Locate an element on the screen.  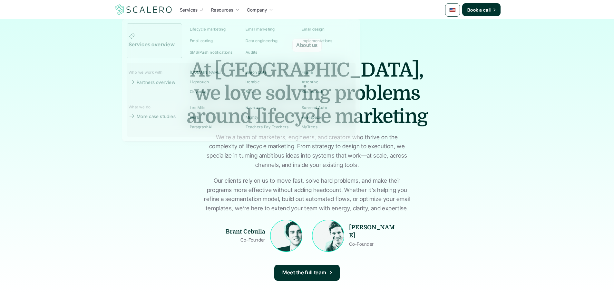
a: Scalero company logotype is located at coordinates (143, 10).